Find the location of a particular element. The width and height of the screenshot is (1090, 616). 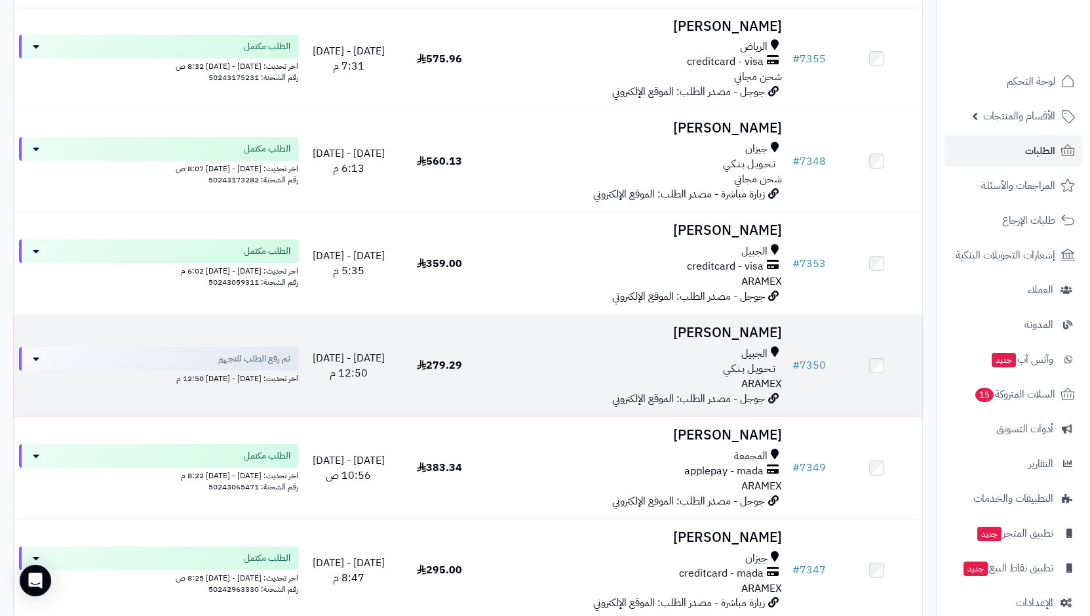

span: الطلبات is located at coordinates (1041, 151).